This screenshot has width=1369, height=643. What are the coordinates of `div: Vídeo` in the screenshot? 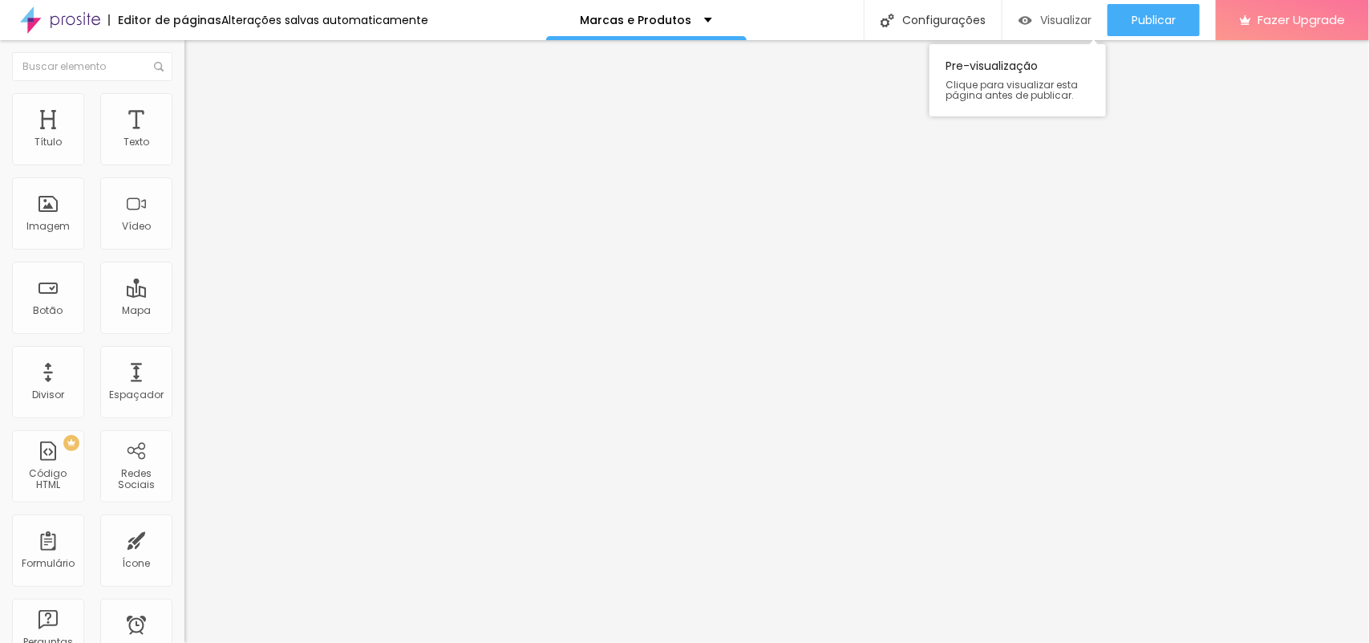 It's located at (136, 226).